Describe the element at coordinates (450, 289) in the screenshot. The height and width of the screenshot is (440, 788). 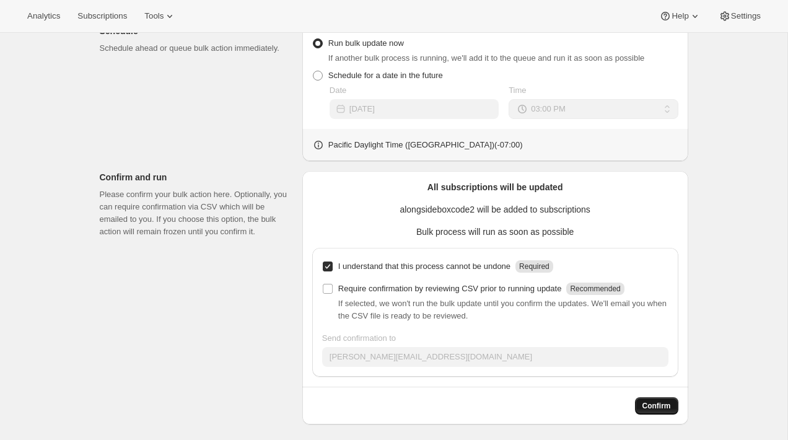
I see `p: Require confirmation by reviewing CSV prior to running update` at that location.